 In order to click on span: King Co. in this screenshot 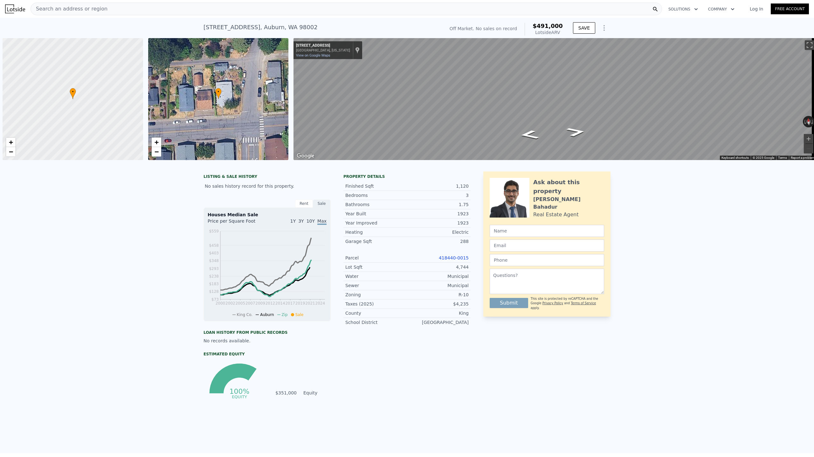, I will do `click(245, 315)`.